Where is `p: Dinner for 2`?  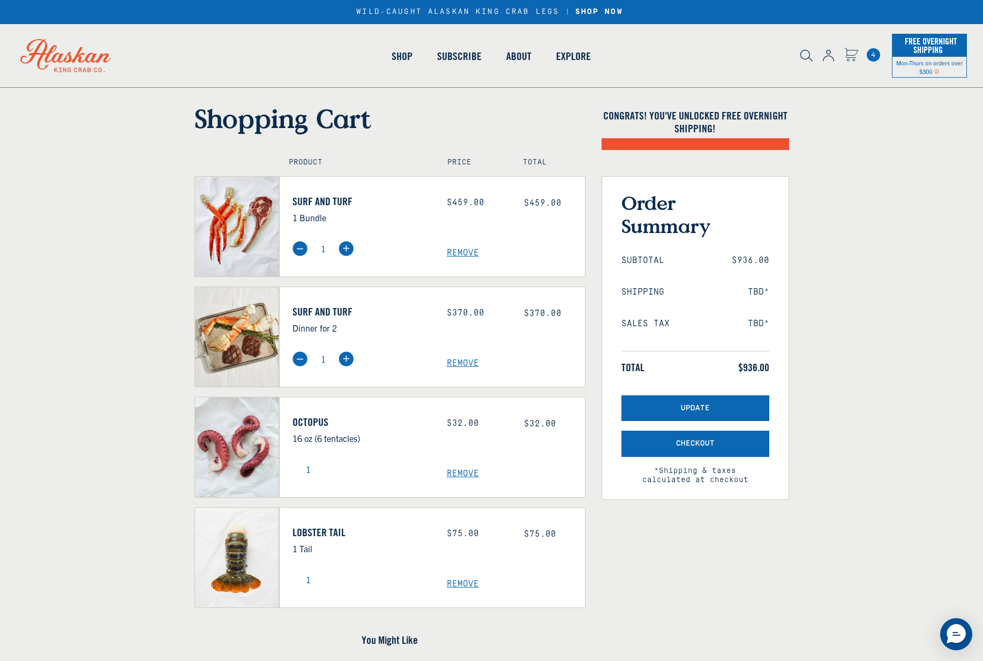
p: Dinner for 2 is located at coordinates (362, 328).